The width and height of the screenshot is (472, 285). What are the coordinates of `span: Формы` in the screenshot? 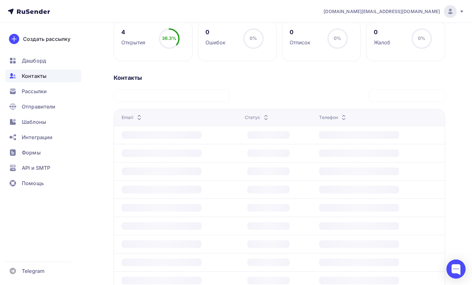 It's located at (31, 153).